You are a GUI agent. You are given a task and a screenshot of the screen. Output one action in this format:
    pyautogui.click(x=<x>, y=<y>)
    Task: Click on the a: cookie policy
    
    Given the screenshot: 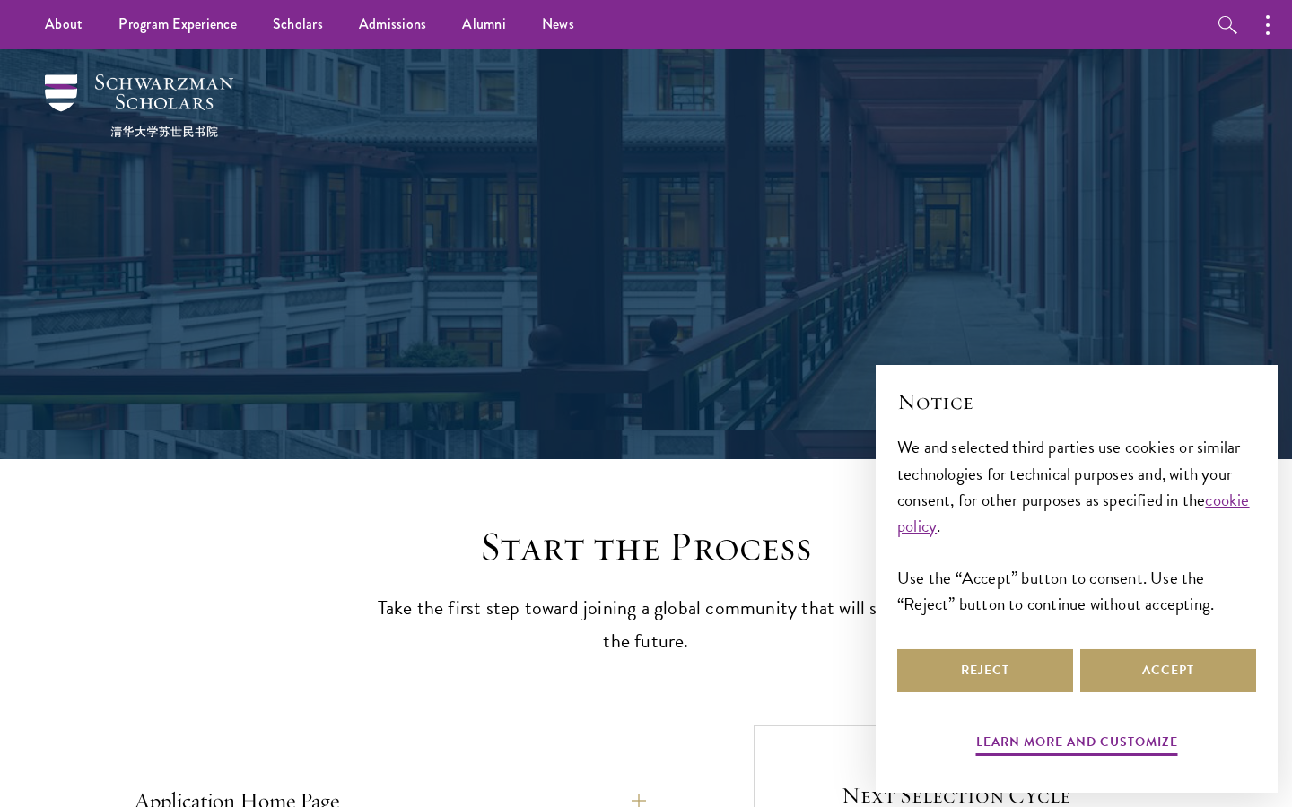 What is the action you would take?
    pyautogui.click(x=1073, y=513)
    